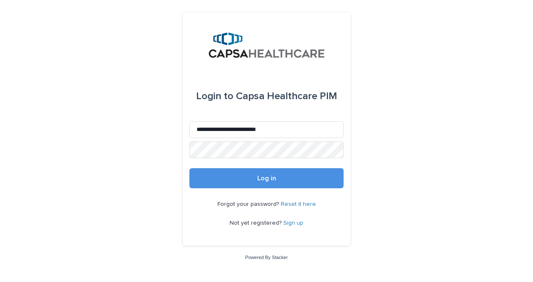 Image resolution: width=533 pixels, height=282 pixels. Describe the element at coordinates (266, 96) in the screenshot. I see `div: Capsa Healthcare PIM` at that location.